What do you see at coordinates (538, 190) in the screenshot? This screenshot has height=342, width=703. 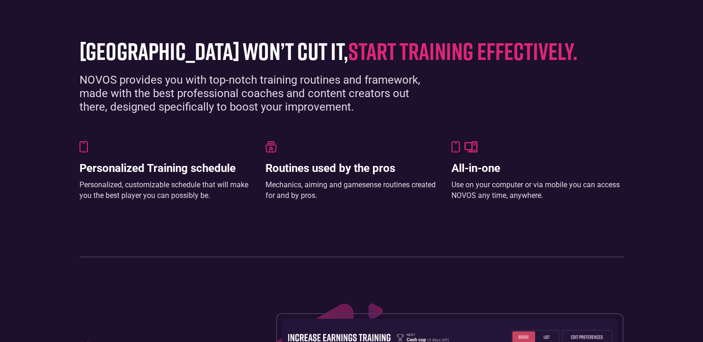 I see `div: Use on your computer or via mobile you can access NOVOS any time, anywhere.` at bounding box center [538, 190].